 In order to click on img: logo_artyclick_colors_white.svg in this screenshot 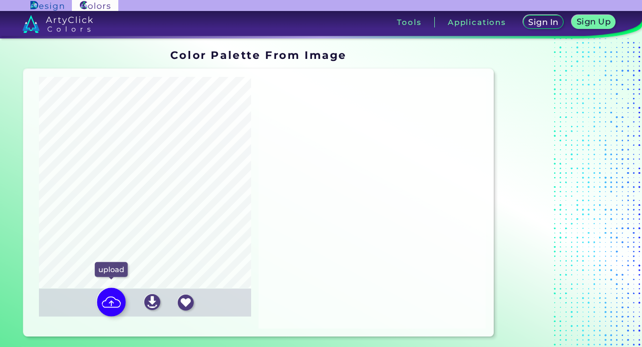, I will do `click(57, 24)`.